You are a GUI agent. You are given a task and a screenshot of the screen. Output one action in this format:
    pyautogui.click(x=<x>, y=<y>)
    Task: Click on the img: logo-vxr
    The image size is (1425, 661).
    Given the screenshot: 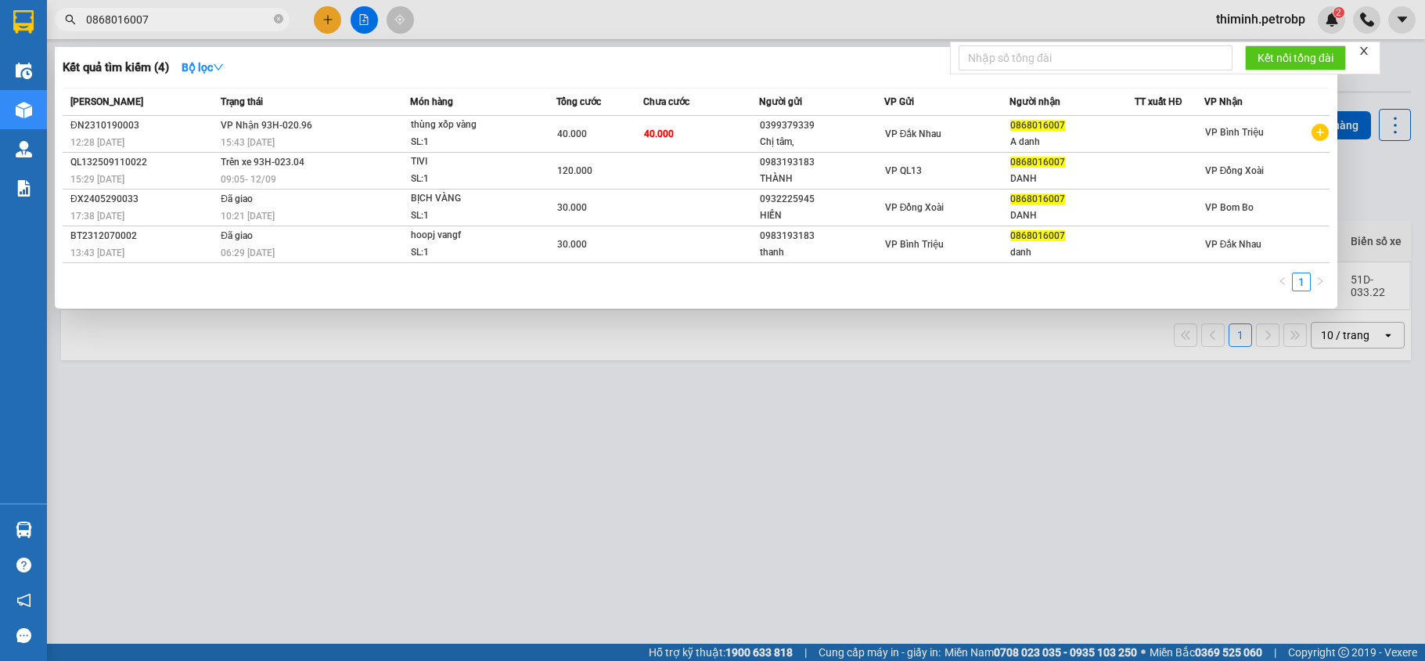 What is the action you would take?
    pyautogui.click(x=23, y=22)
    